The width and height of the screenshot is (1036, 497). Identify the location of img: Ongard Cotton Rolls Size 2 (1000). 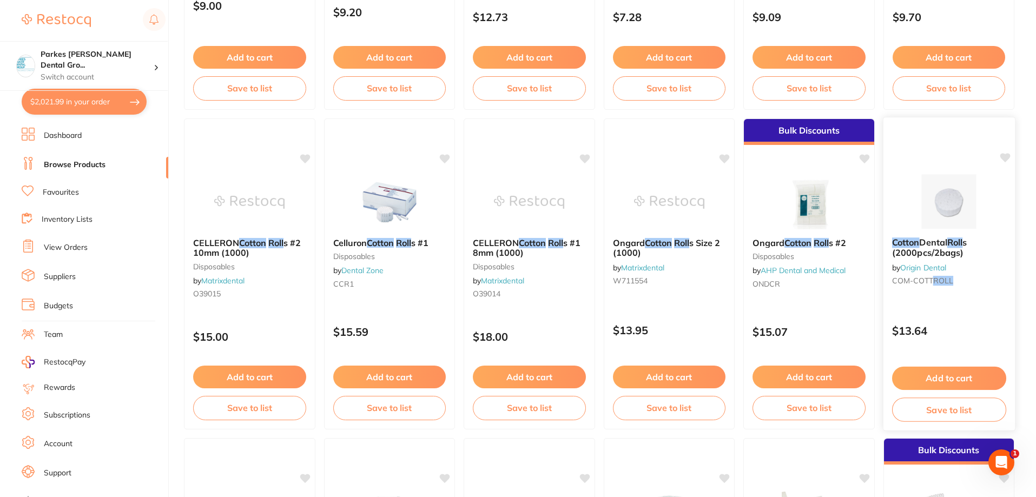
(669, 202).